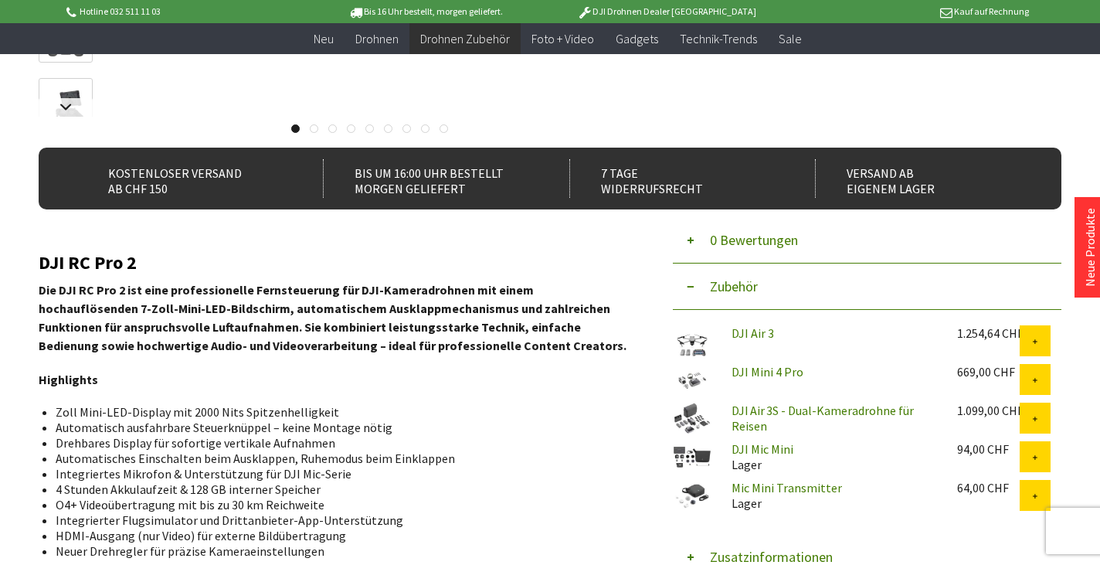 Image resolution: width=1100 pixels, height=565 pixels. I want to click on span: Sale, so click(790, 39).